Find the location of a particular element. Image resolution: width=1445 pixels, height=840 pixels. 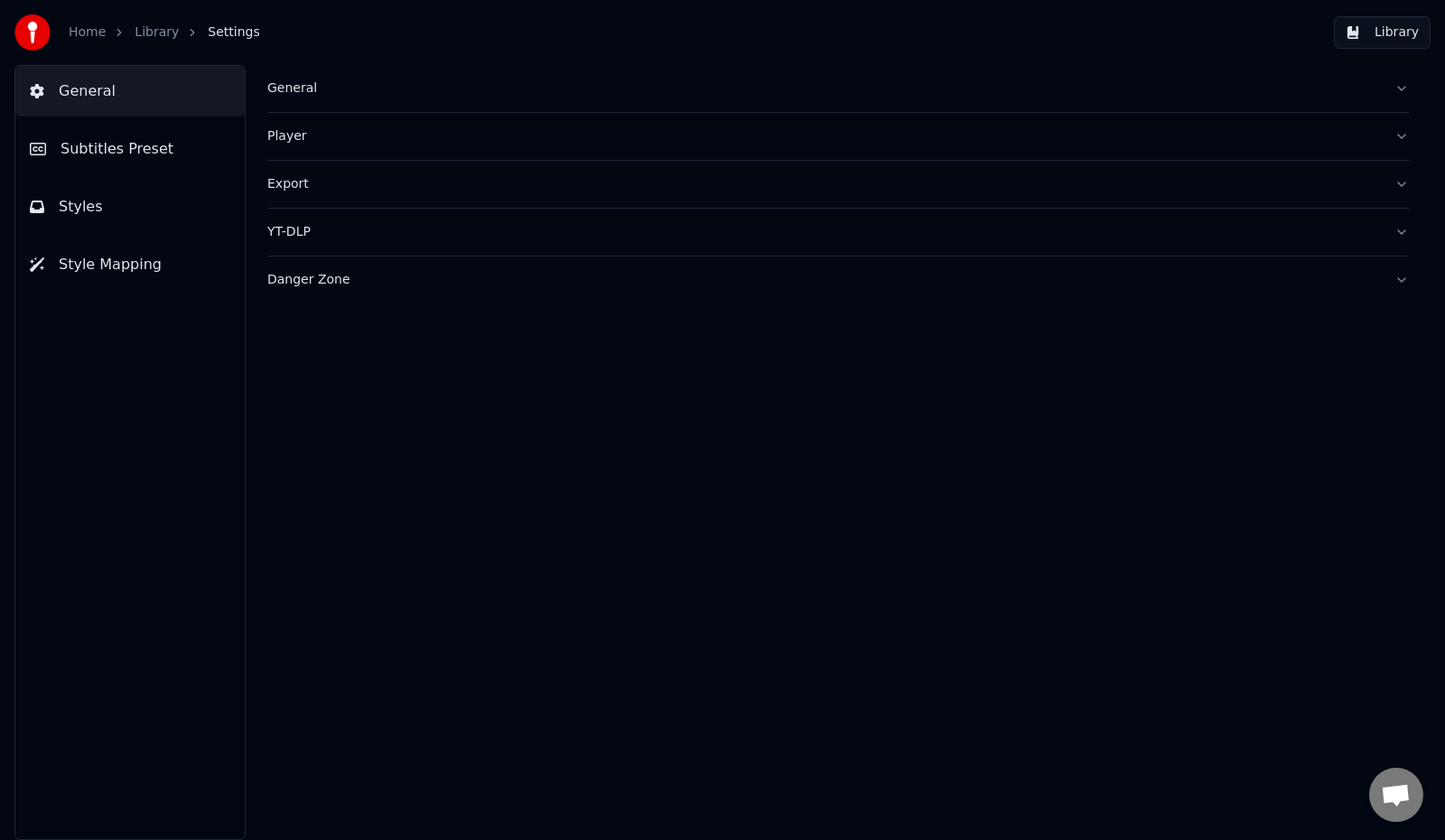

button: Player is located at coordinates (838, 136).